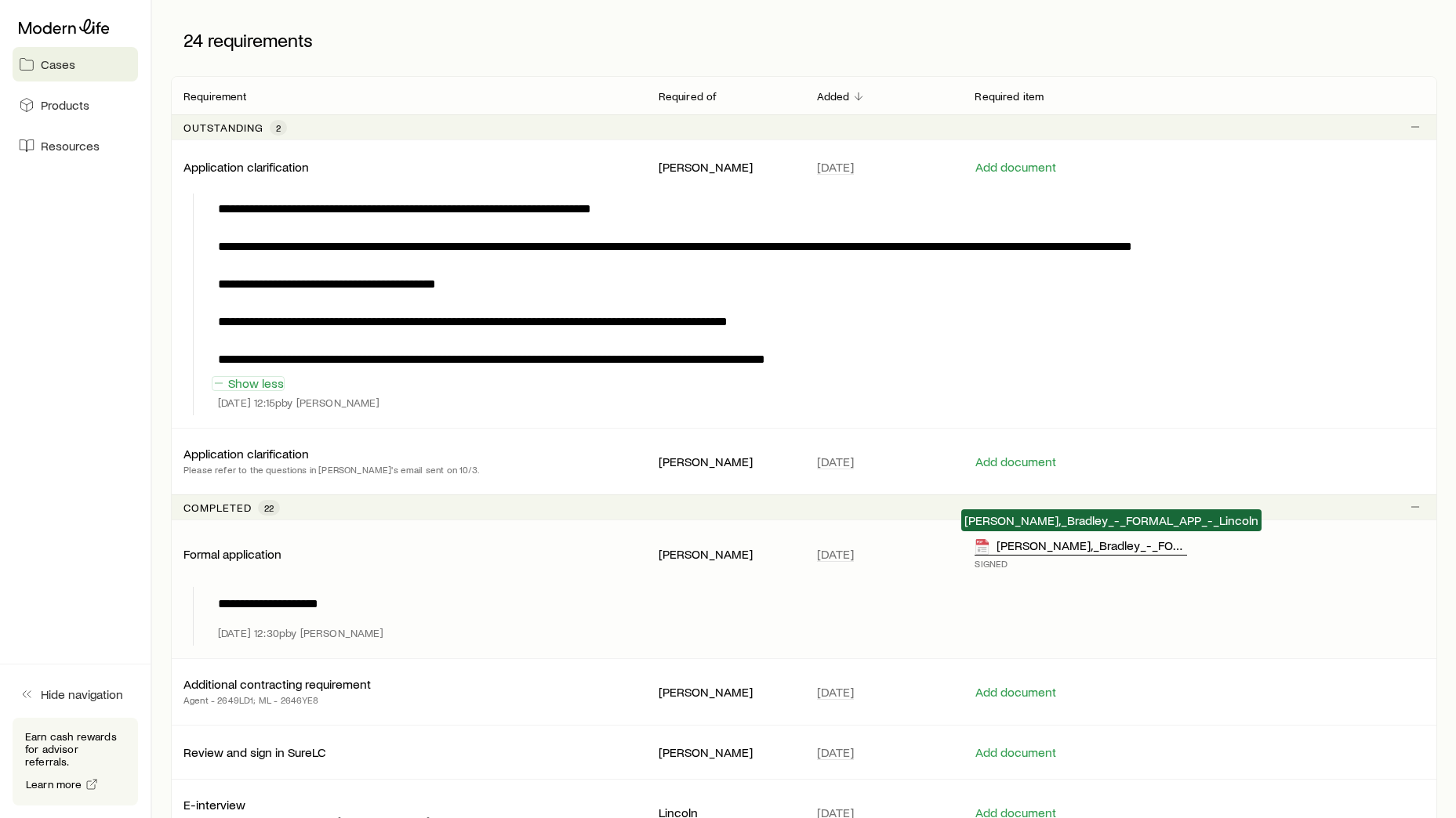 The image size is (1456, 818). I want to click on p: Required item, so click(1009, 97).